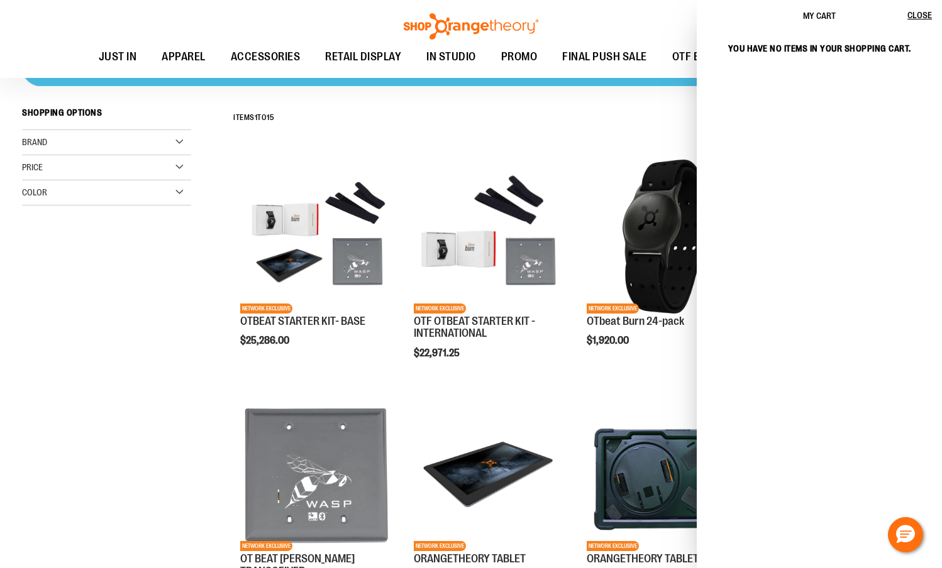 This screenshot has height=568, width=942. I want to click on img: Product image for OT BEAT POE TRANSCEIVER, so click(317, 475).